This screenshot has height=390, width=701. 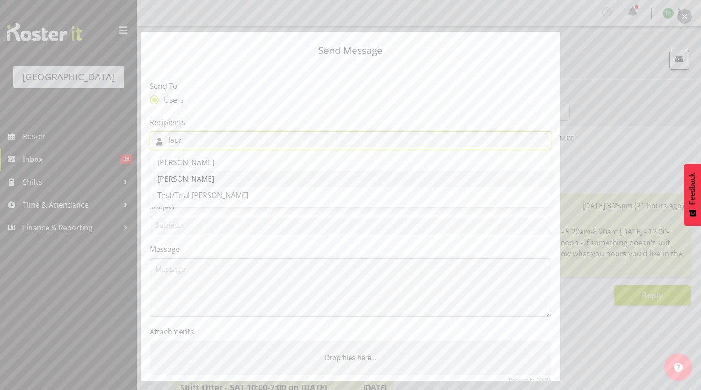 I want to click on input: Search for users, so click(x=350, y=140).